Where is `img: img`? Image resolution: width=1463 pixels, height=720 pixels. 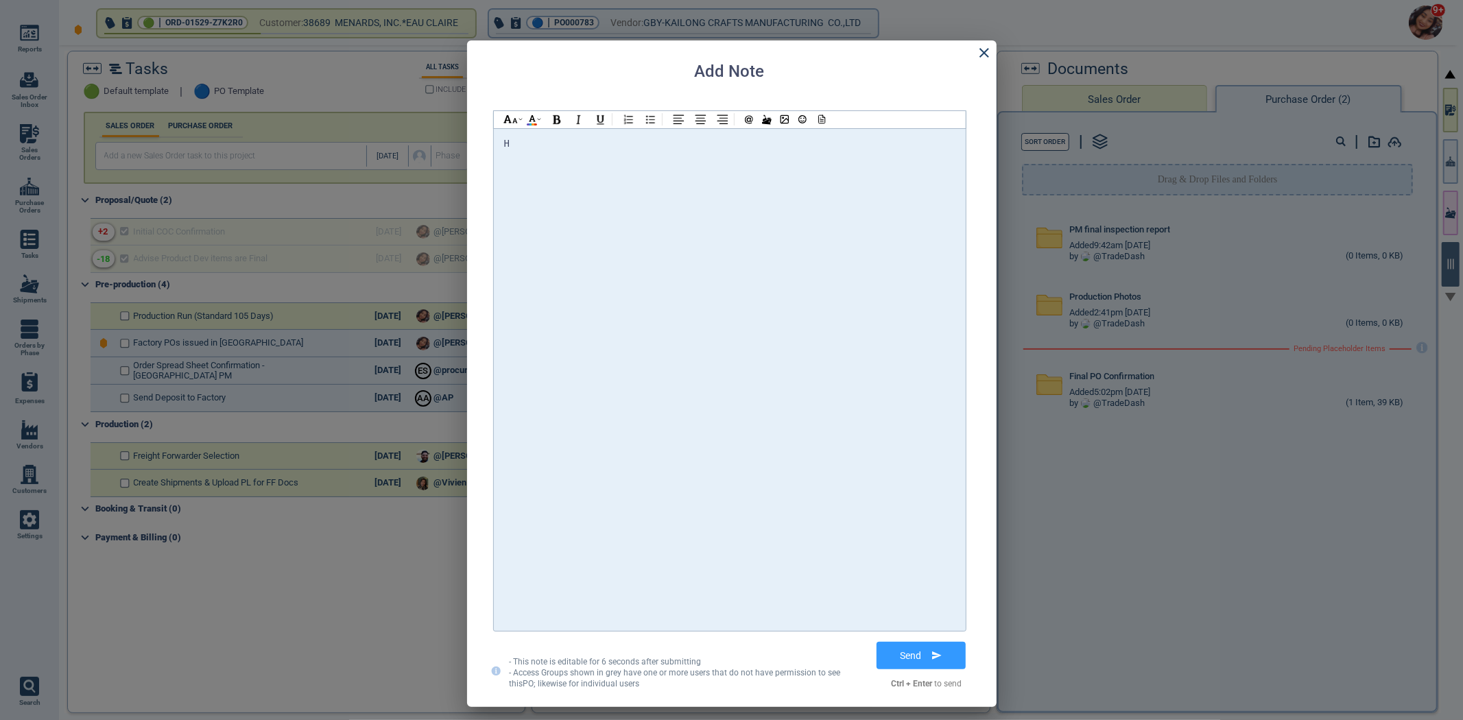
img: img is located at coordinates (784, 119).